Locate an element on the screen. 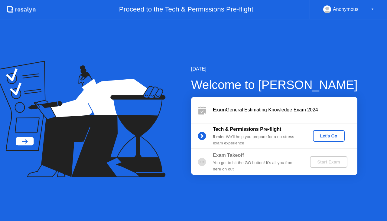 This screenshot has width=387, height=221. div: Anonymous is located at coordinates (345, 9).